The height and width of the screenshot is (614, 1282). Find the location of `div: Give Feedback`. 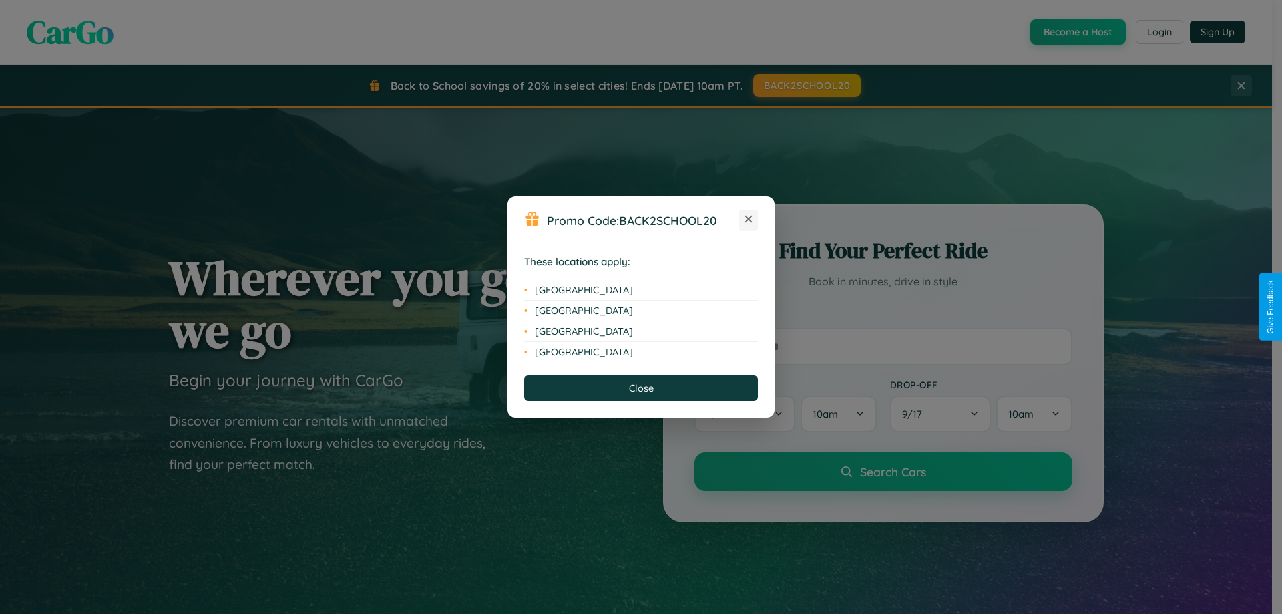

div: Give Feedback is located at coordinates (1271, 307).